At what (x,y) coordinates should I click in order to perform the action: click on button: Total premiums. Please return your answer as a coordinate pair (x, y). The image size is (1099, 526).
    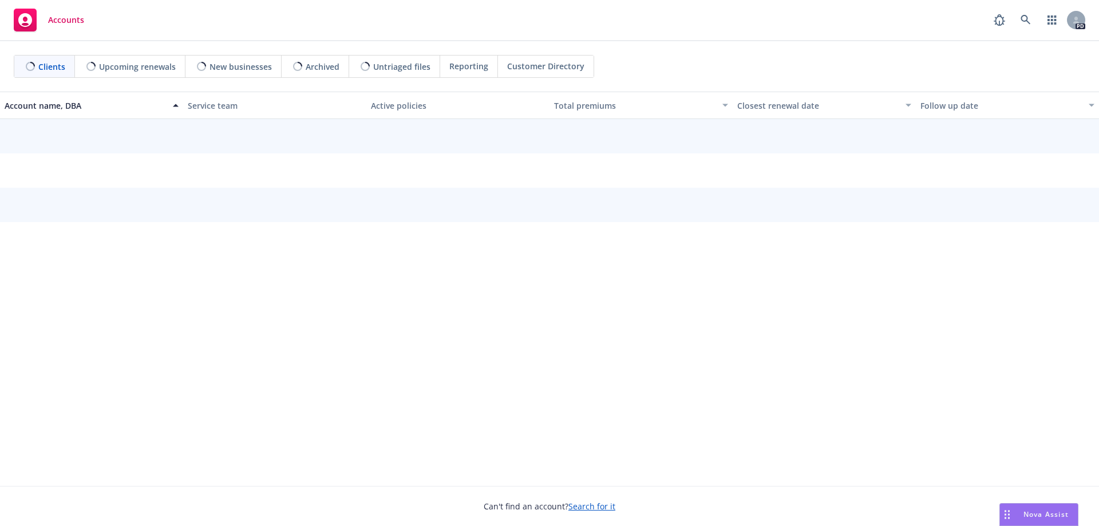
    Looking at the image, I should click on (641, 105).